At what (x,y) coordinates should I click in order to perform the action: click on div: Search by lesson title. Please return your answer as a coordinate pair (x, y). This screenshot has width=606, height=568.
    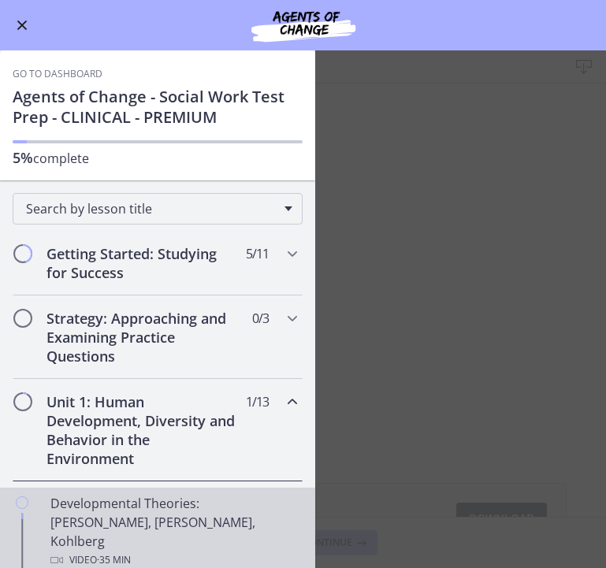
    Looking at the image, I should click on (158, 209).